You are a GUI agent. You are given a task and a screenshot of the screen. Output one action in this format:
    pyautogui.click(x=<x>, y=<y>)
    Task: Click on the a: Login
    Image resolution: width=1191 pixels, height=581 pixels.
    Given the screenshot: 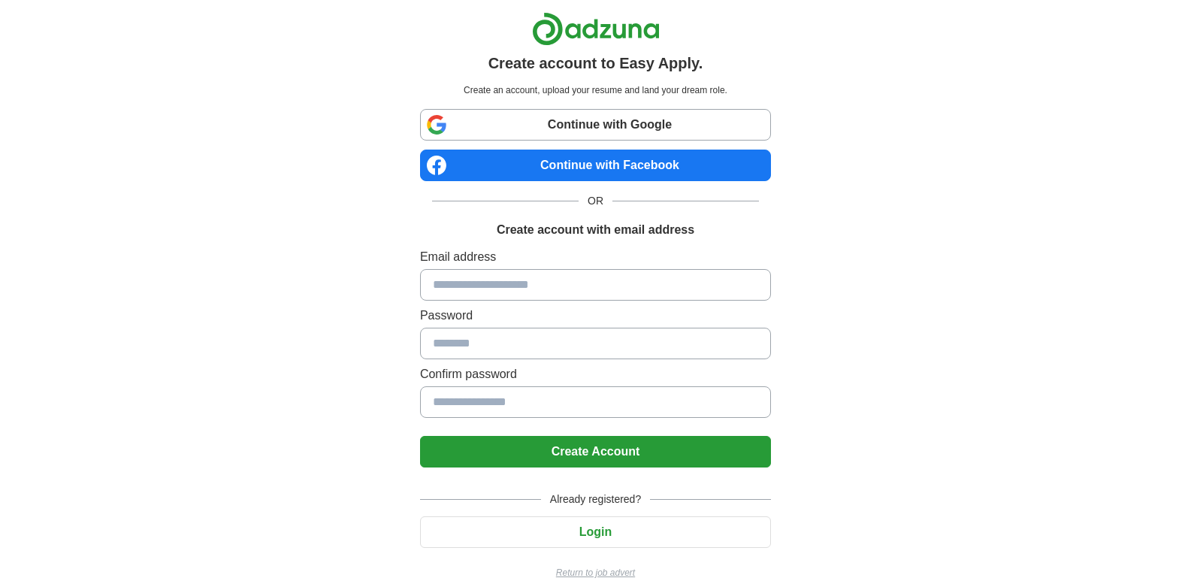 What is the action you would take?
    pyautogui.click(x=595, y=531)
    